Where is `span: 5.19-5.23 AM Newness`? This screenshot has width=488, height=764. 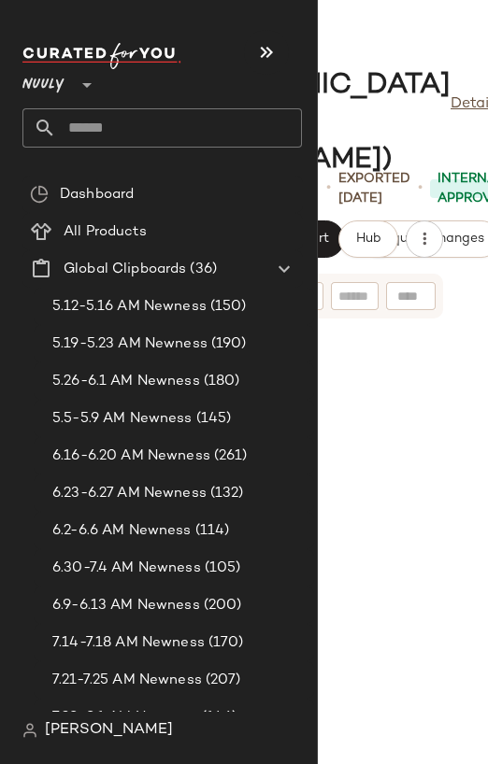 span: 5.19-5.23 AM Newness is located at coordinates (130, 344).